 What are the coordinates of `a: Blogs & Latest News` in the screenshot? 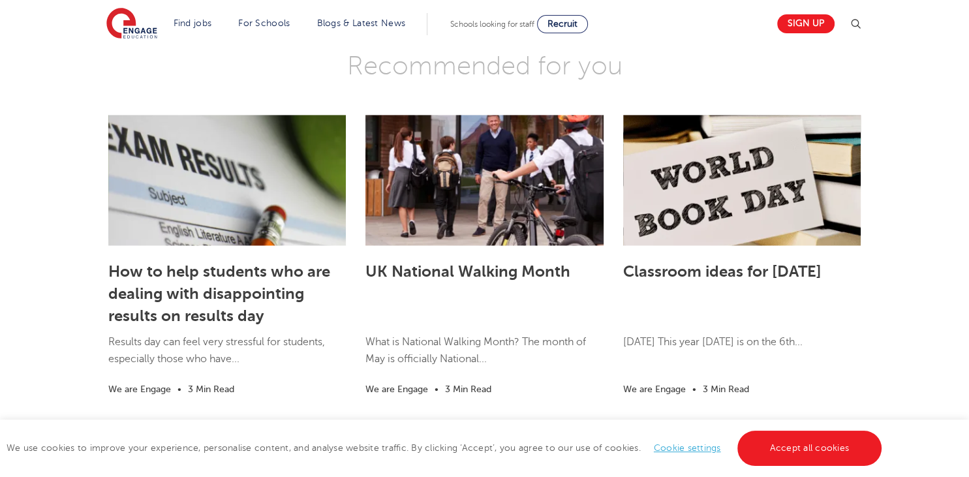 It's located at (362, 23).